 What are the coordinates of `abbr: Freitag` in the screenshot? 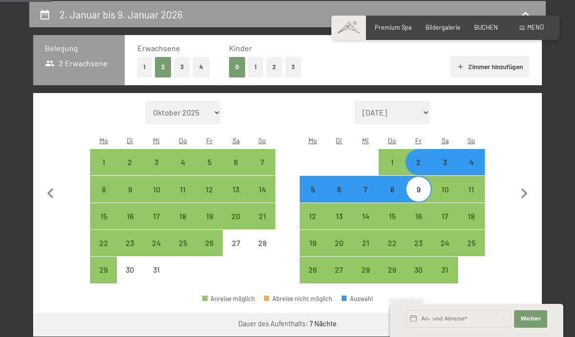 It's located at (418, 140).